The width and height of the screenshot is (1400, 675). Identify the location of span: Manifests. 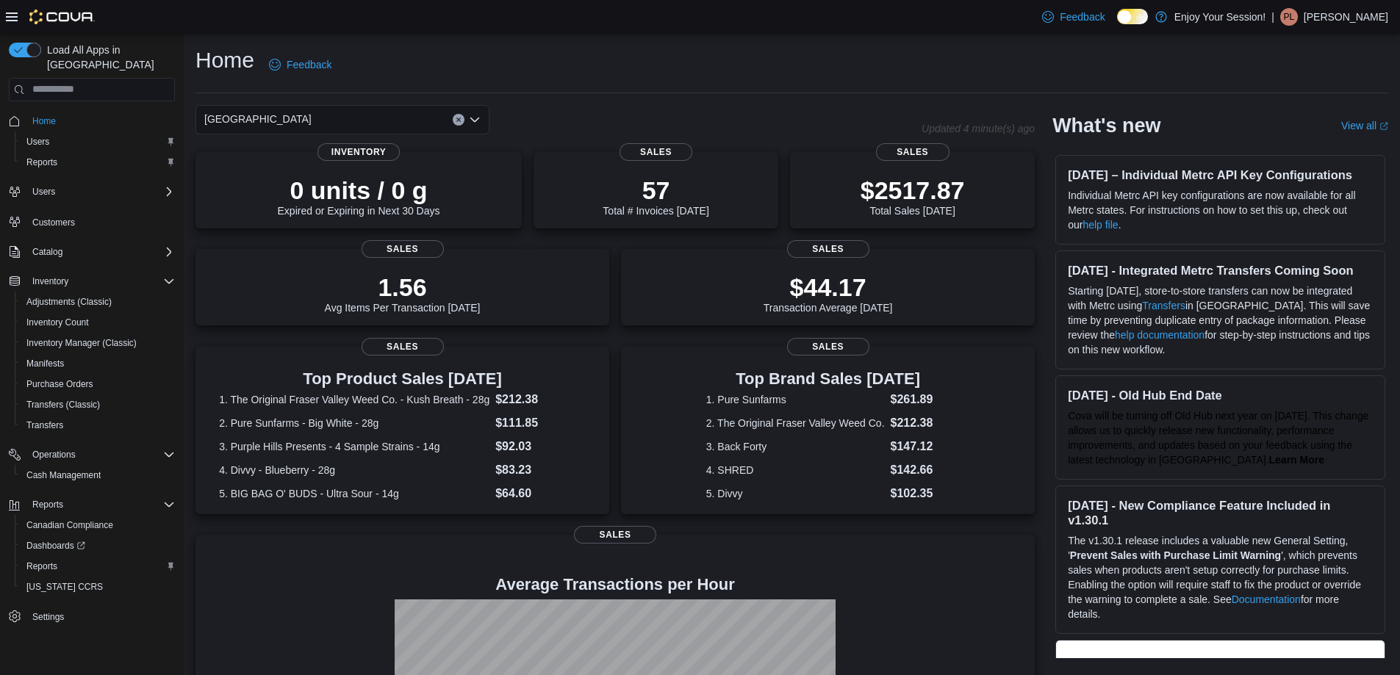
(98, 364).